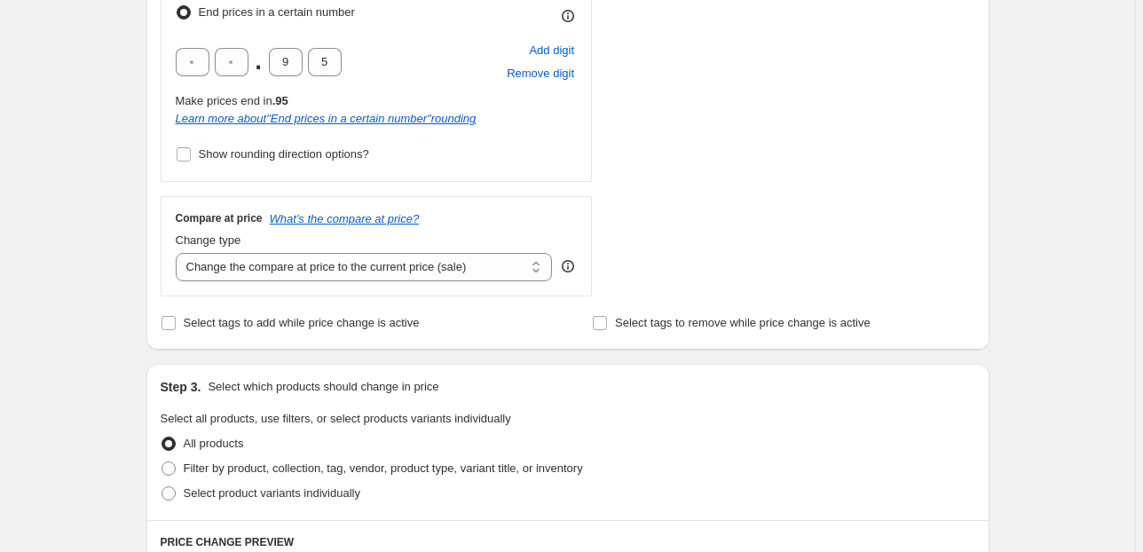  Describe the element at coordinates (743, 322) in the screenshot. I see `span: Select tags to remove while price change is active` at that location.